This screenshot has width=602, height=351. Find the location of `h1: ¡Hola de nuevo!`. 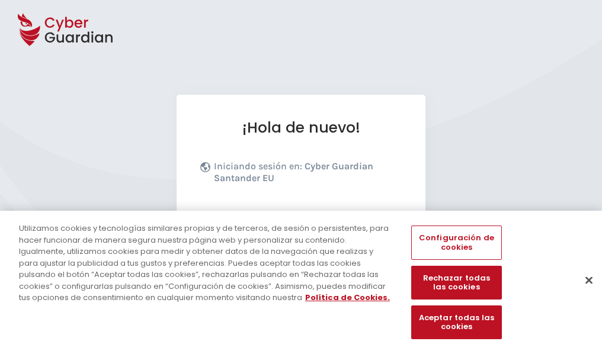

h1: ¡Hola de nuevo! is located at coordinates (301, 127).